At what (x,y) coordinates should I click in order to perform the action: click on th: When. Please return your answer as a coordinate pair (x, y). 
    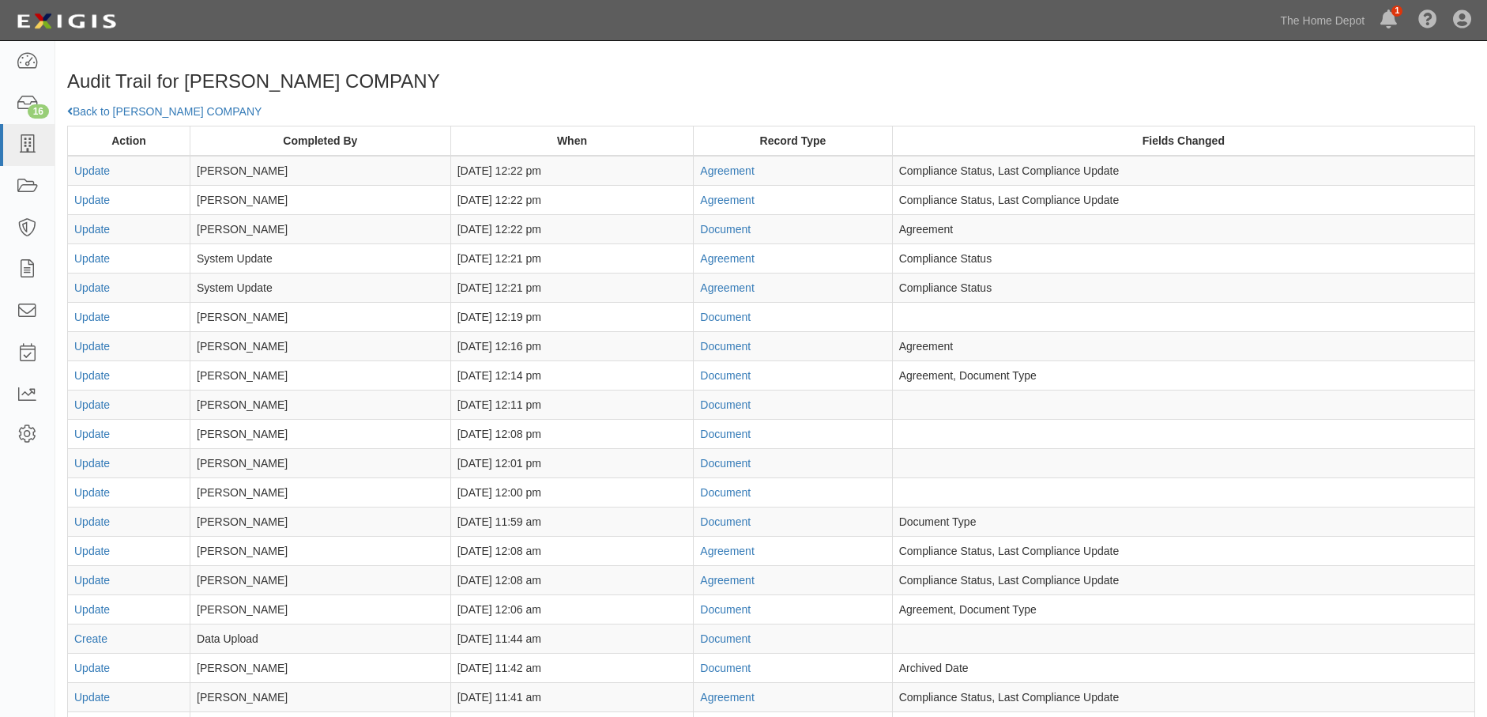
    Looking at the image, I should click on (572, 141).